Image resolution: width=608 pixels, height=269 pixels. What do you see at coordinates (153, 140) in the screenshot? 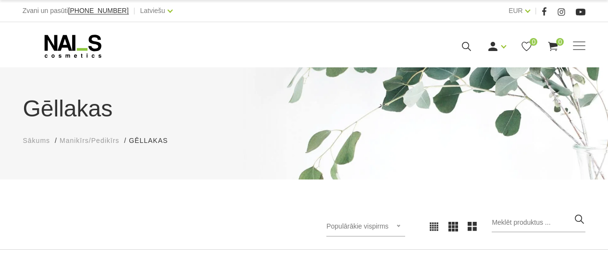
I see `li: Gēllakas` at bounding box center [153, 140].